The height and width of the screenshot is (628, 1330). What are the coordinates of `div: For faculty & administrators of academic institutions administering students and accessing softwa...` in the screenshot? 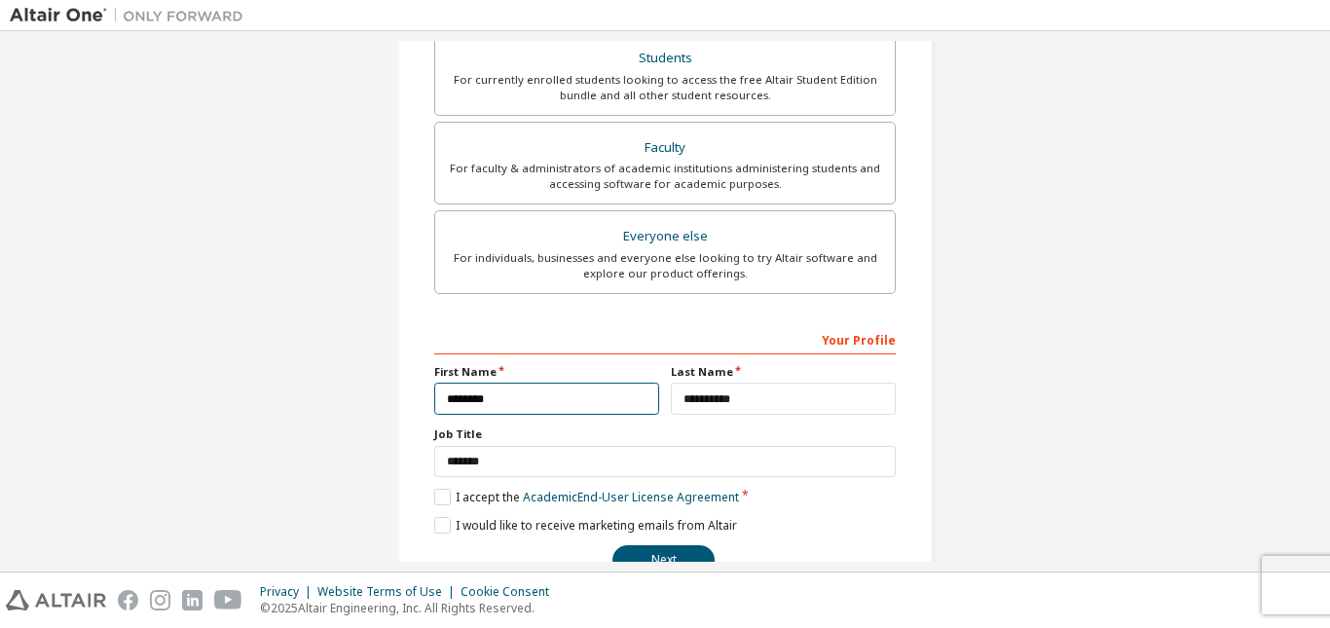 It's located at (665, 176).